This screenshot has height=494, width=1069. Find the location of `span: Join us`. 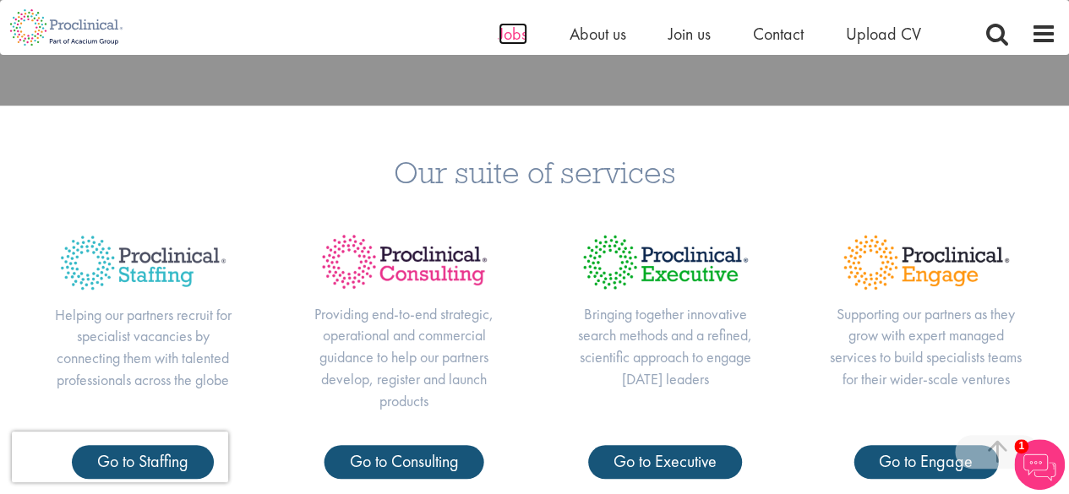

span: Join us is located at coordinates (690, 34).